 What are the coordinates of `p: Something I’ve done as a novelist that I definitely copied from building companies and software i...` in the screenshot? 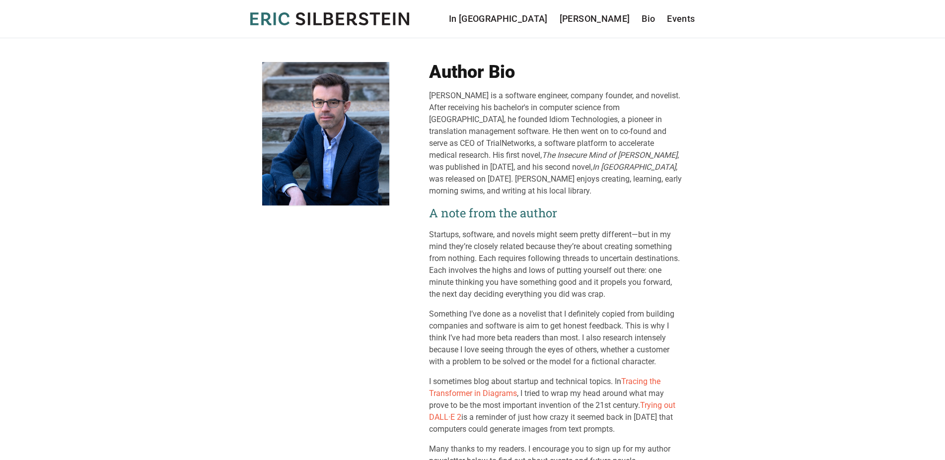 It's located at (556, 338).